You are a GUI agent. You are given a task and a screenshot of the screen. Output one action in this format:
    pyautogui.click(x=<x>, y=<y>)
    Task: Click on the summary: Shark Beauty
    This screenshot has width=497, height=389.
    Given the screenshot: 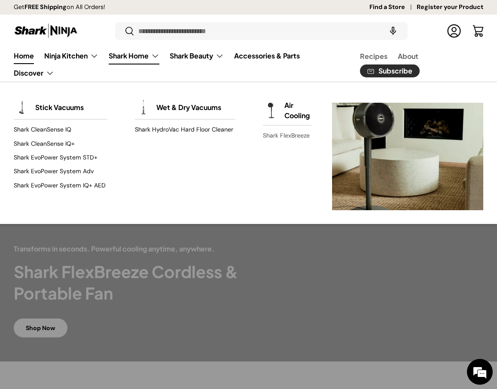 What is the action you would take?
    pyautogui.click(x=197, y=56)
    